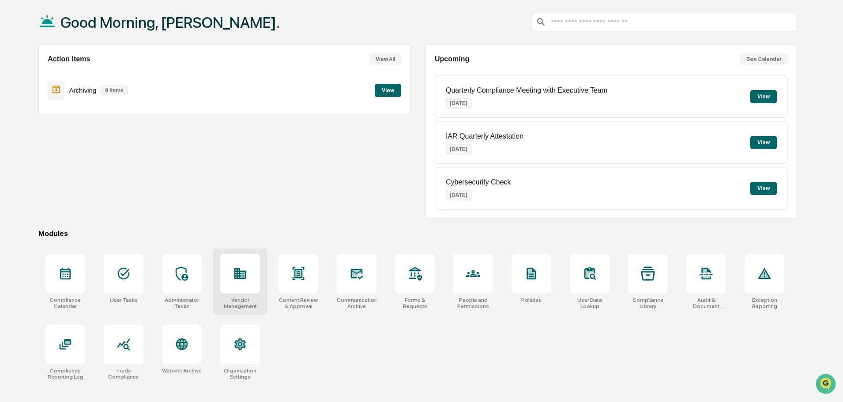 This screenshot has height=402, width=843. I want to click on div: Audit & Document Logs, so click(706, 303).